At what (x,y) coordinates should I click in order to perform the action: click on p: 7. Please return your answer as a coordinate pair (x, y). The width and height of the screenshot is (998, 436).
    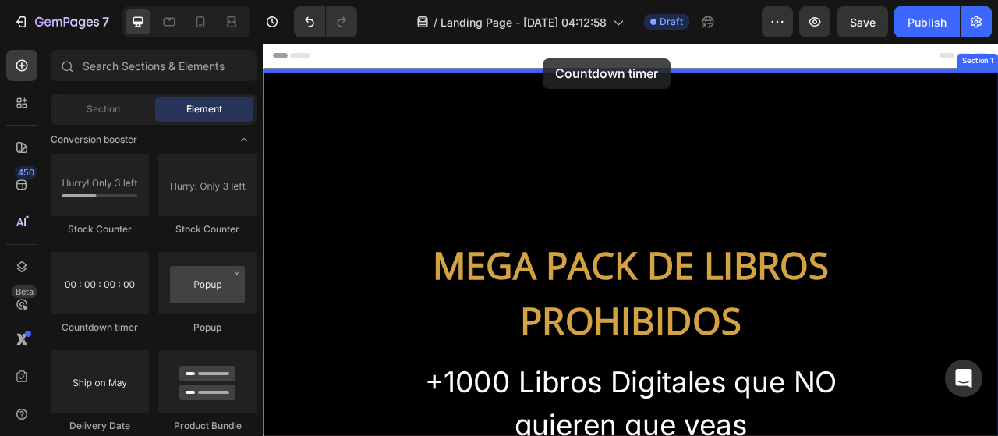
    Looking at the image, I should click on (105, 22).